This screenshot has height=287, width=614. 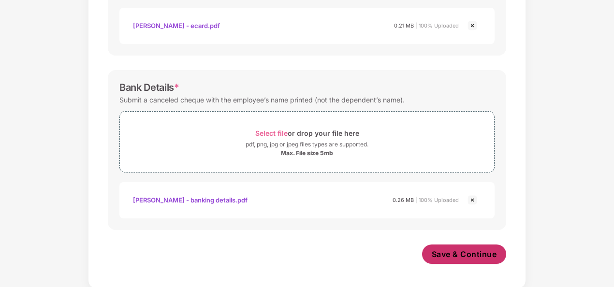 I want to click on div: Max. File size 5mb, so click(x=307, y=153).